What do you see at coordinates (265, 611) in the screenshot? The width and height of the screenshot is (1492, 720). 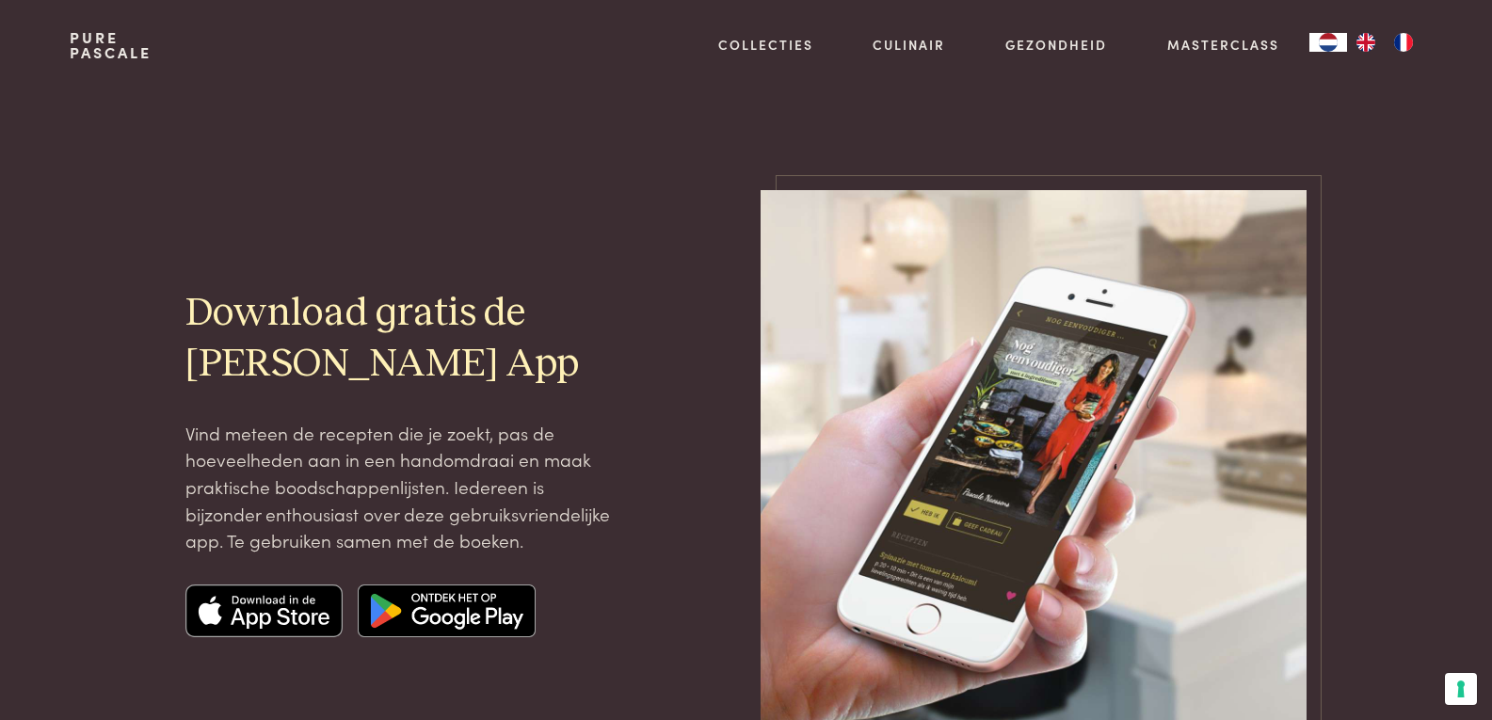 I see `img: Apple app store` at bounding box center [265, 611].